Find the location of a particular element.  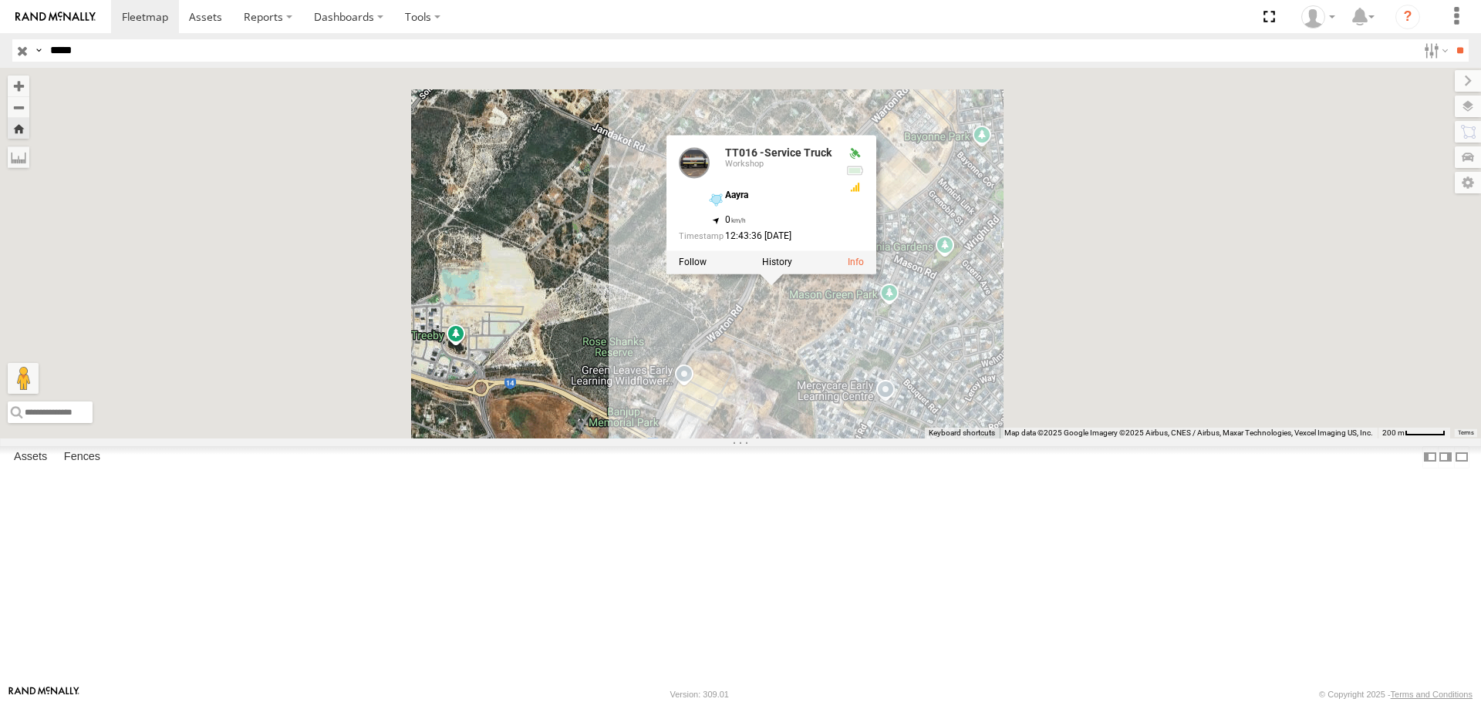

button: Map scale: 200 m per 49 pixels is located at coordinates (1413, 433).